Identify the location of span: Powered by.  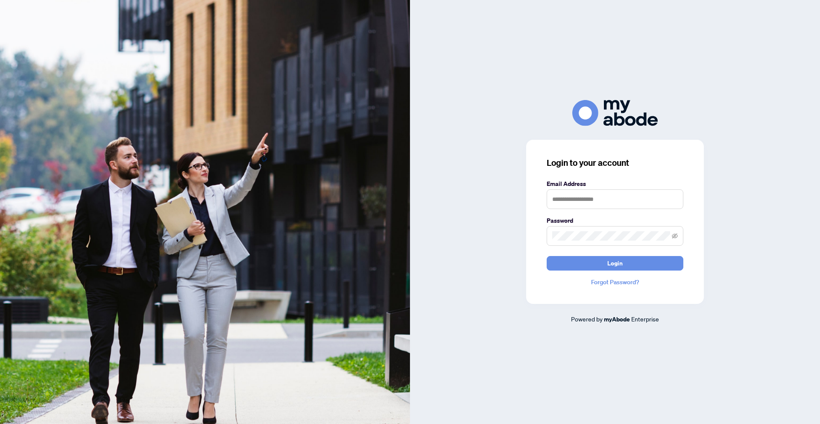
(587, 319).